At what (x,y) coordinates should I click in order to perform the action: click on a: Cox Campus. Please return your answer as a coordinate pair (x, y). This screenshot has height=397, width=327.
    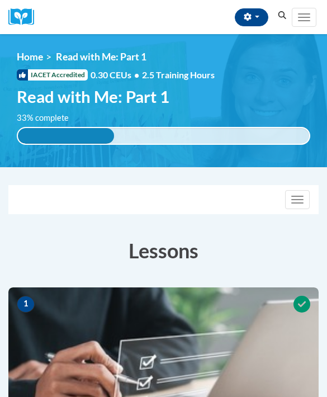
    Looking at the image, I should click on (25, 17).